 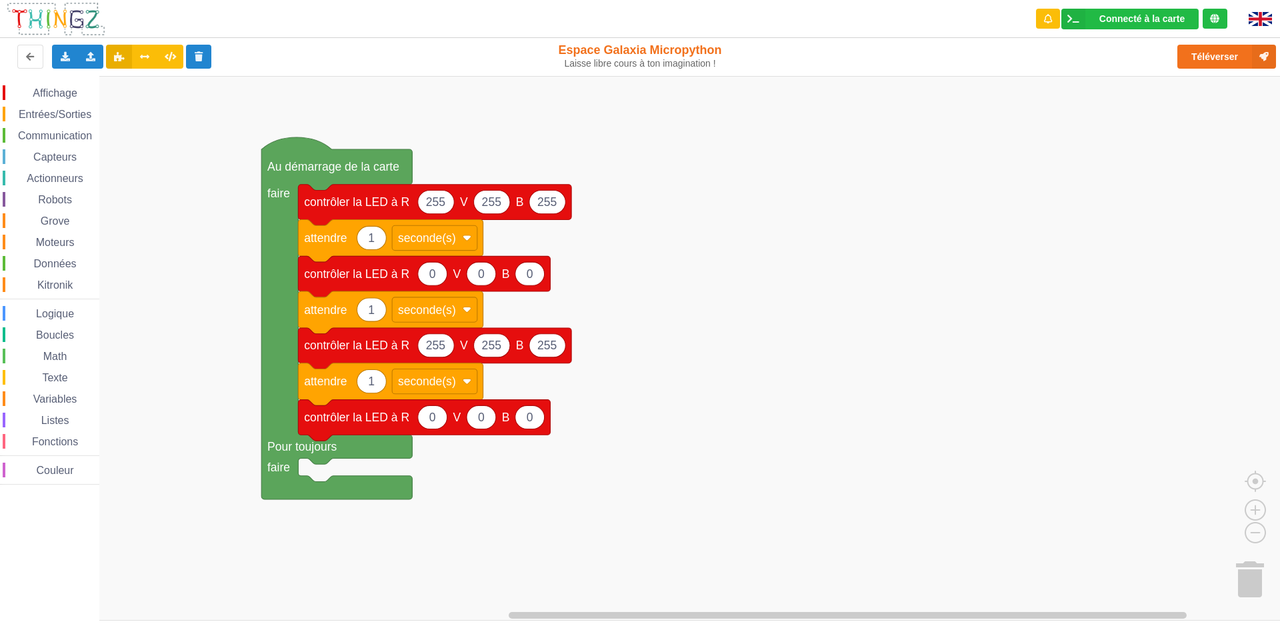 What do you see at coordinates (333, 167) in the screenshot?
I see `text: Au démarrage de la carte` at bounding box center [333, 167].